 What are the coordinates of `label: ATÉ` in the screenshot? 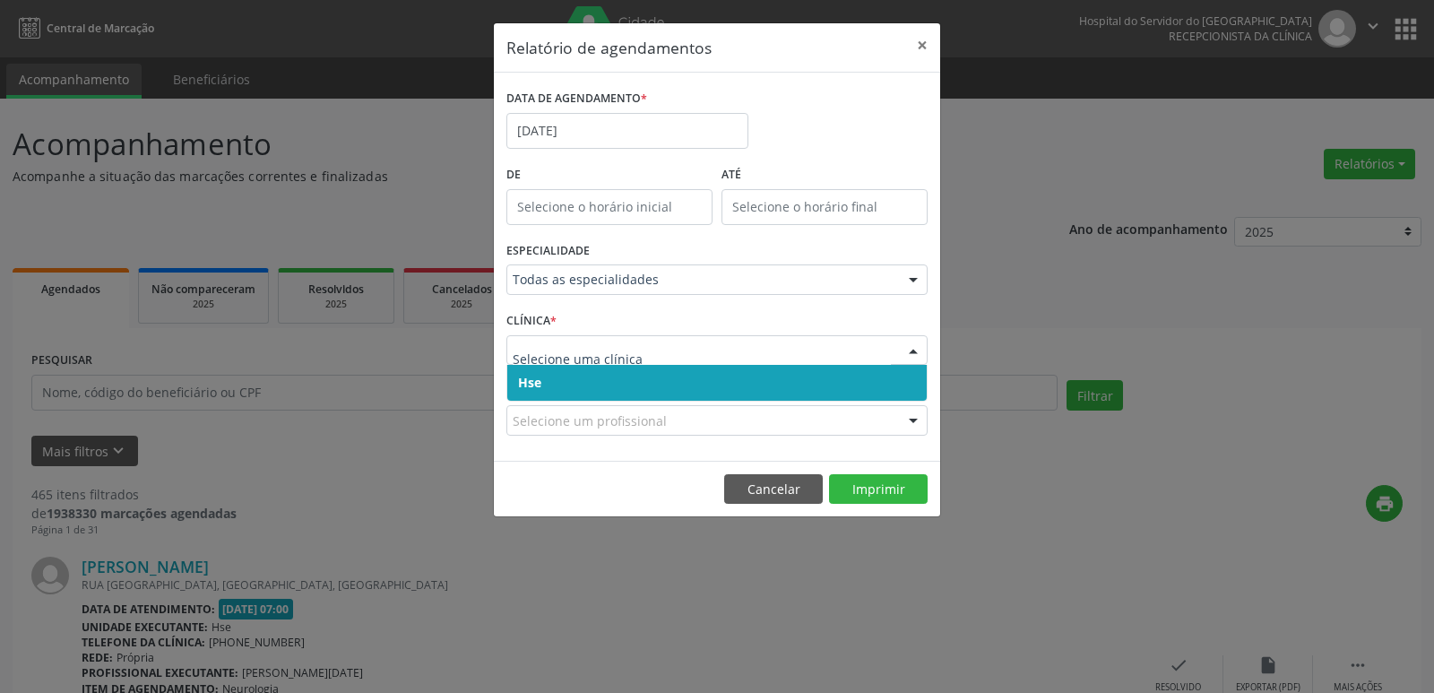 It's located at (824, 175).